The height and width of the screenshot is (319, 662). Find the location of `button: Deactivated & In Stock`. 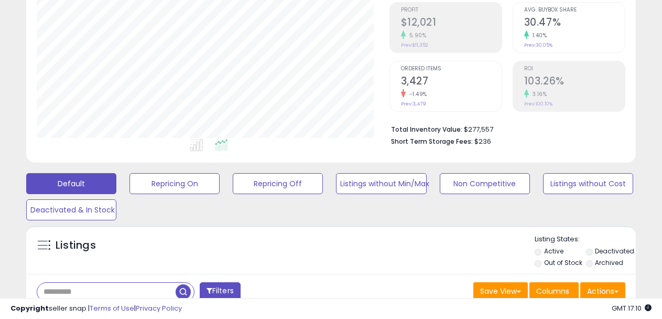

button: Deactivated & In Stock is located at coordinates (71, 210).